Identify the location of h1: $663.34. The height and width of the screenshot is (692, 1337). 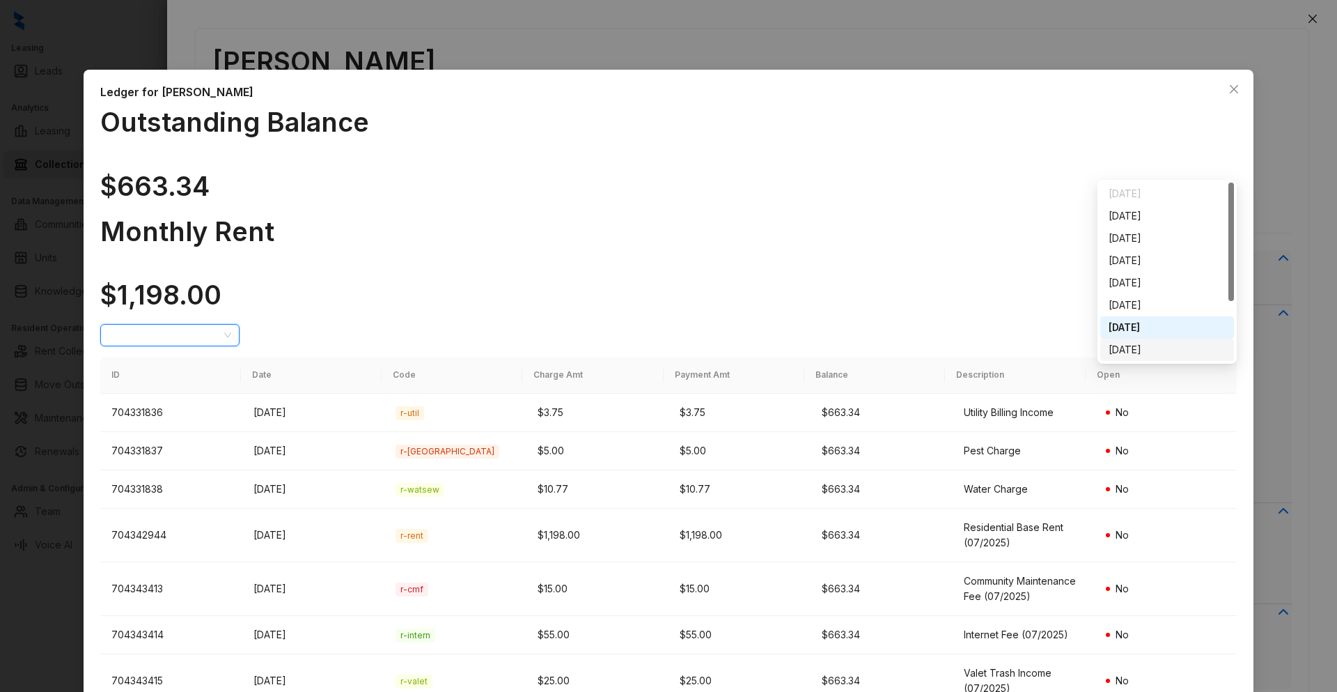
(669, 186).